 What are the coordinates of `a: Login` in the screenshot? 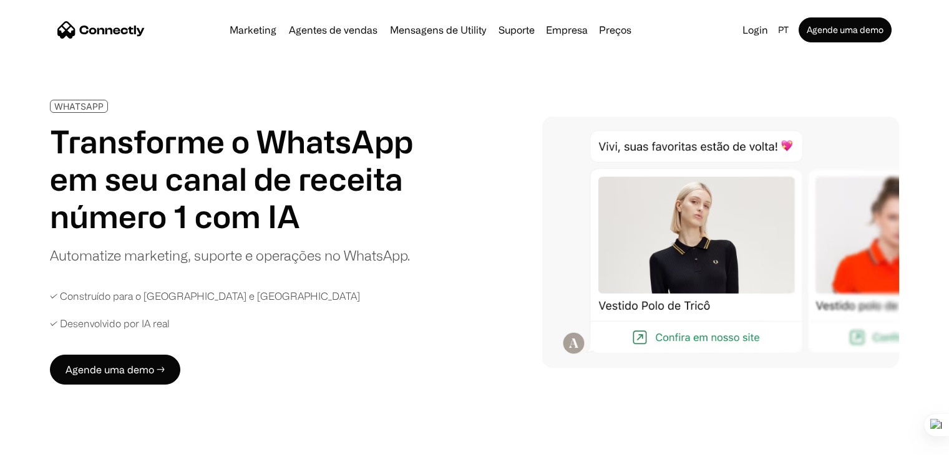 It's located at (755, 30).